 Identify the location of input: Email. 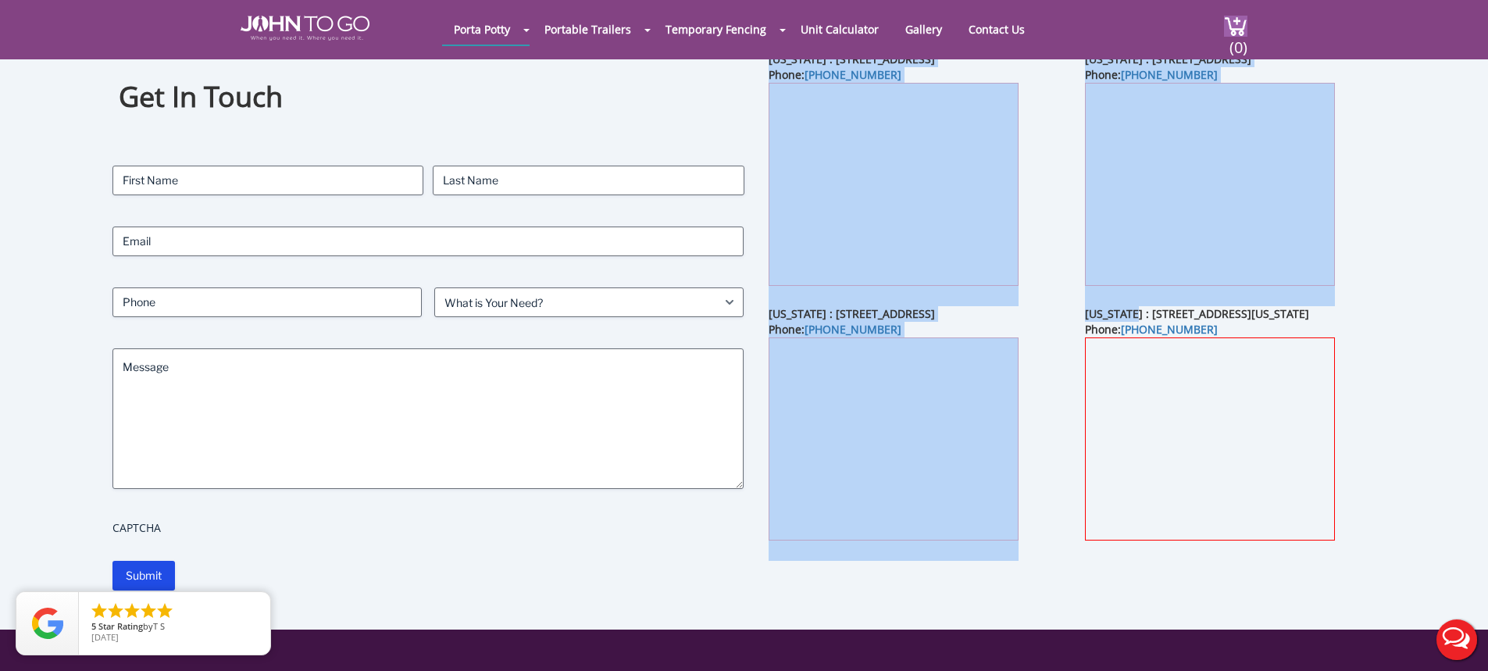
(428, 241).